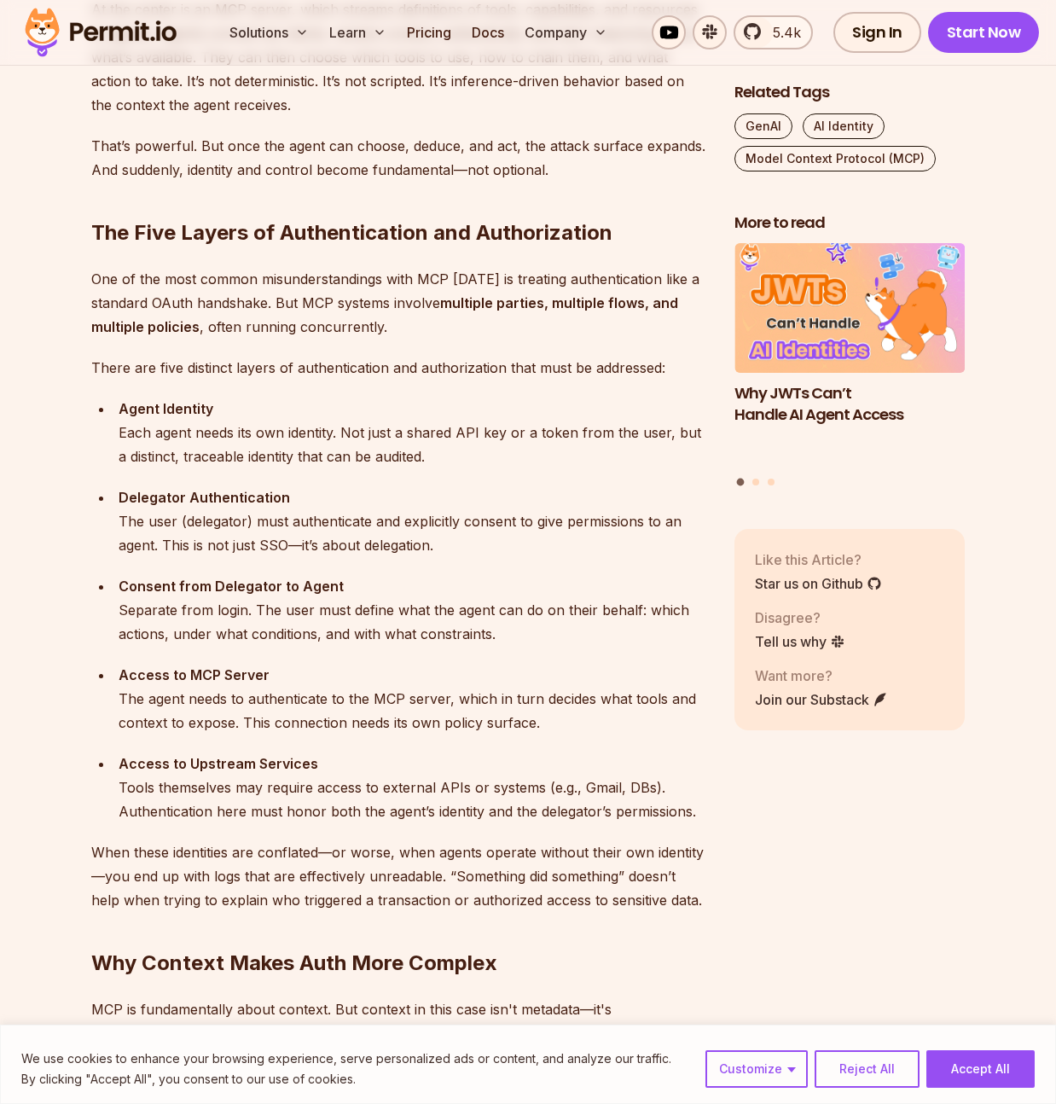 The width and height of the screenshot is (1056, 1104). I want to click on h2: Related Tags, so click(849, 92).